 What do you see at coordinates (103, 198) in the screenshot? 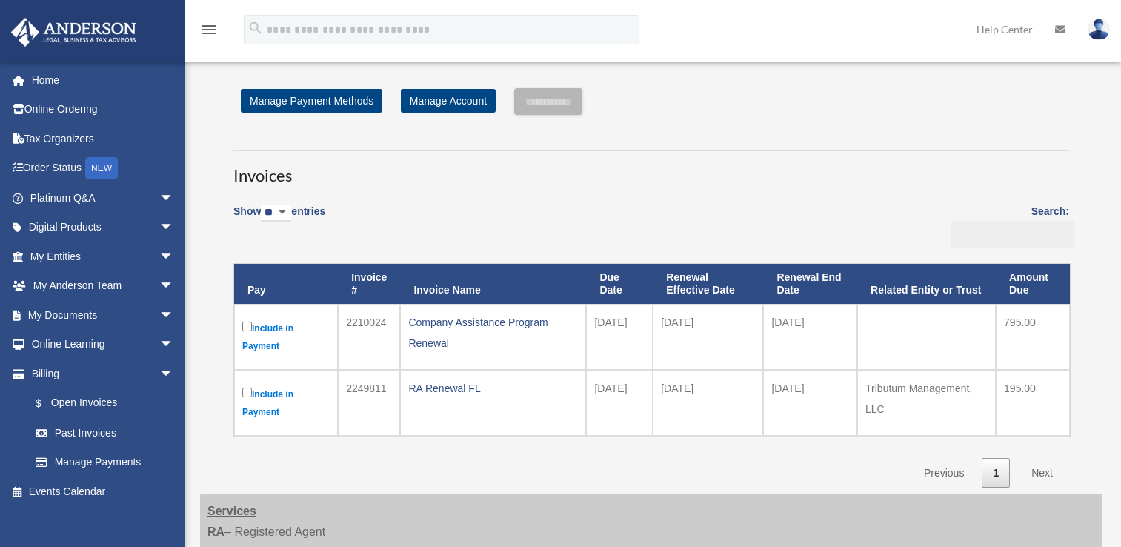
I see `a: Platinum Q&Aarrow_drop_down` at bounding box center [103, 198].